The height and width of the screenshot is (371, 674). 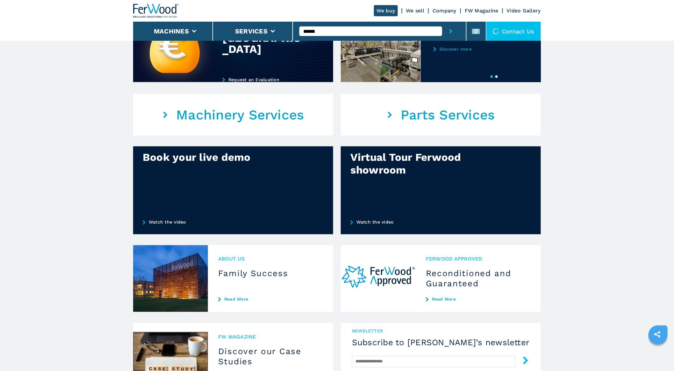 I want to click on h3: Family Success, so click(x=270, y=274).